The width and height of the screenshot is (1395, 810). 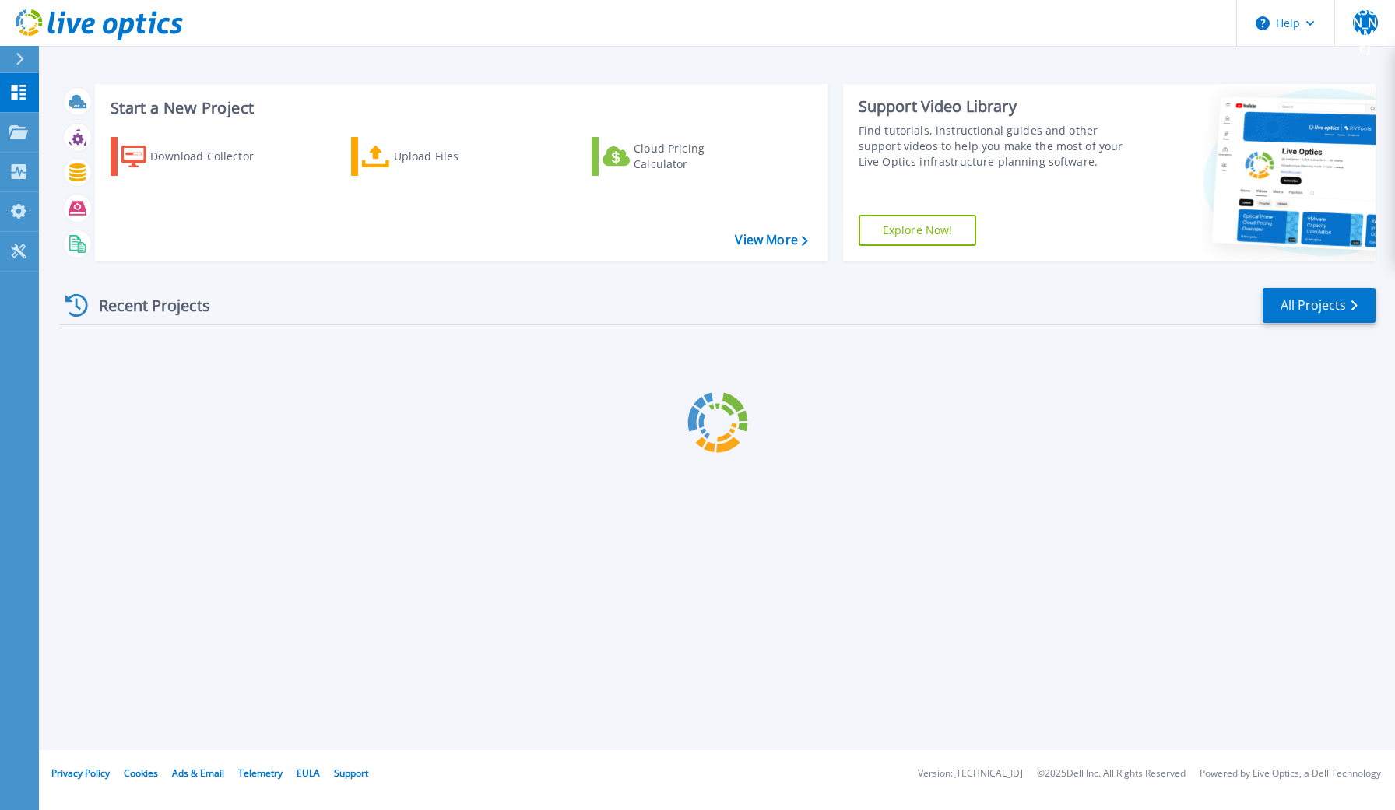 I want to click on h3: Start a New Project, so click(x=459, y=108).